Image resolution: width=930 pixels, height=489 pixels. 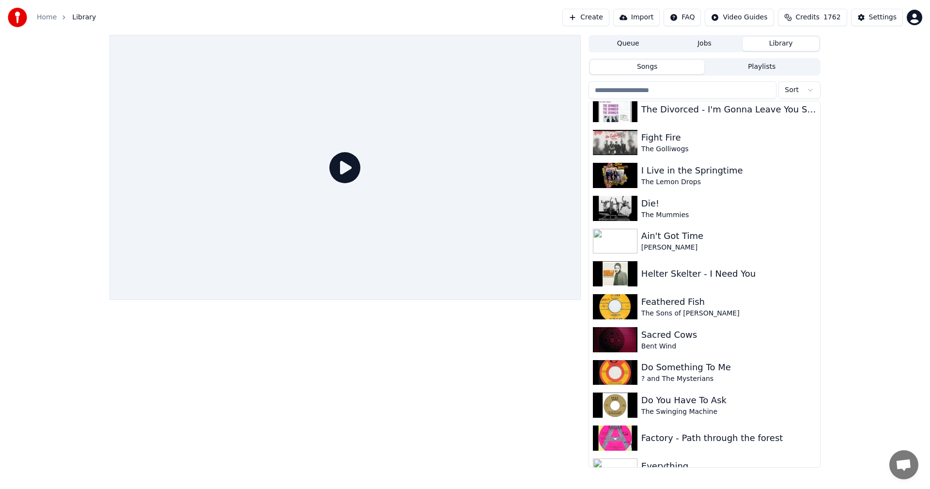 What do you see at coordinates (729, 236) in the screenshot?
I see `div: Ain't Got Time` at bounding box center [729, 236].